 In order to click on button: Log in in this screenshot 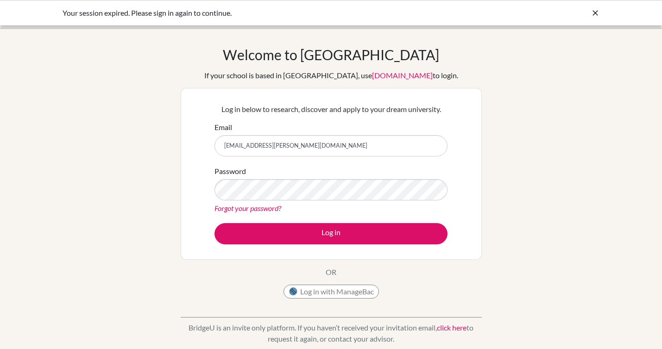, I will do `click(331, 234)`.